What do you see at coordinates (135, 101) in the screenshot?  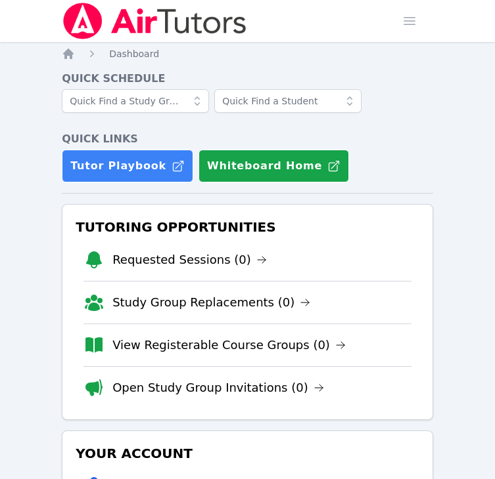 I see `input: Quick Find a Study Group` at bounding box center [135, 101].